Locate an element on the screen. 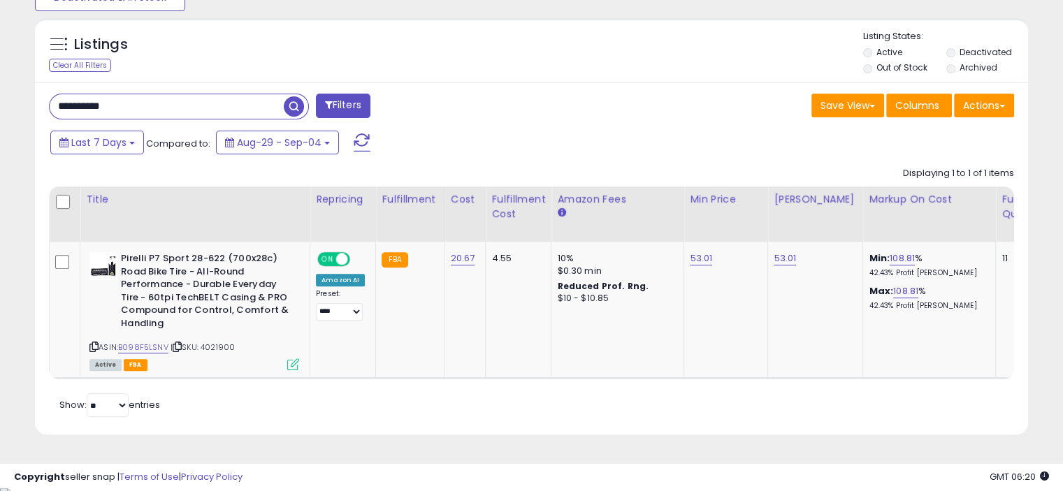 This screenshot has width=1063, height=491. b: Pirelli P7 Sport 28-622 (700x28c) Road Bike Tire - All-Round Performance - Durable Everyday Tire ... is located at coordinates (205, 293).